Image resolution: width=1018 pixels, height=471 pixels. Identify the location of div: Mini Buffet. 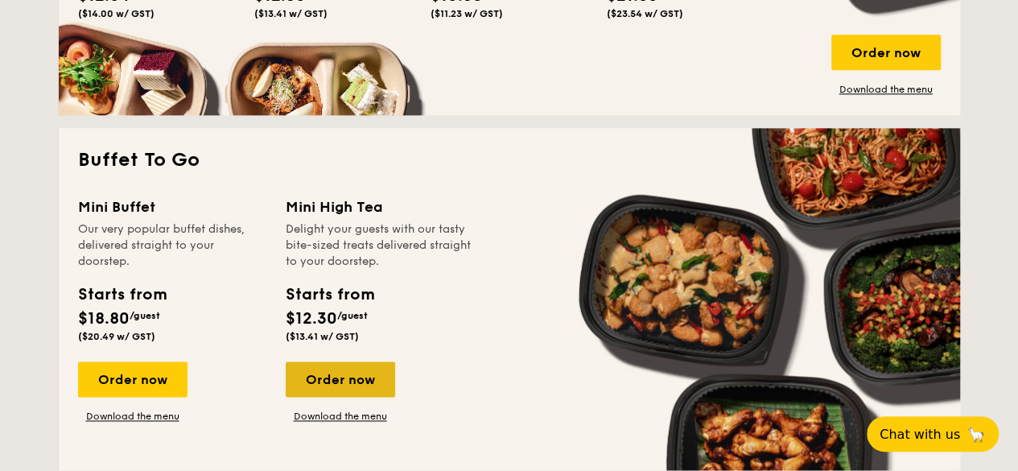
(172, 207).